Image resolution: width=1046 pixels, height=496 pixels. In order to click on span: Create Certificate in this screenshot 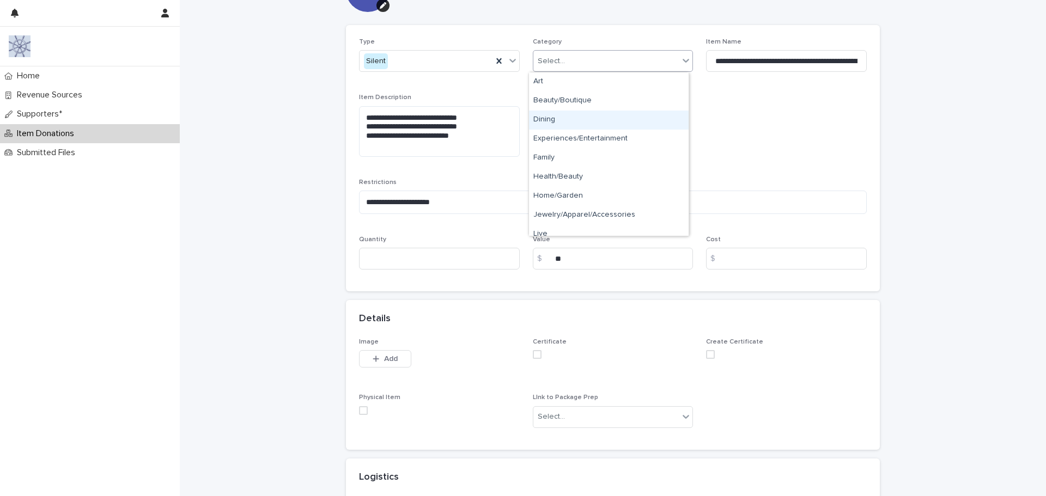, I will do `click(735, 342)`.